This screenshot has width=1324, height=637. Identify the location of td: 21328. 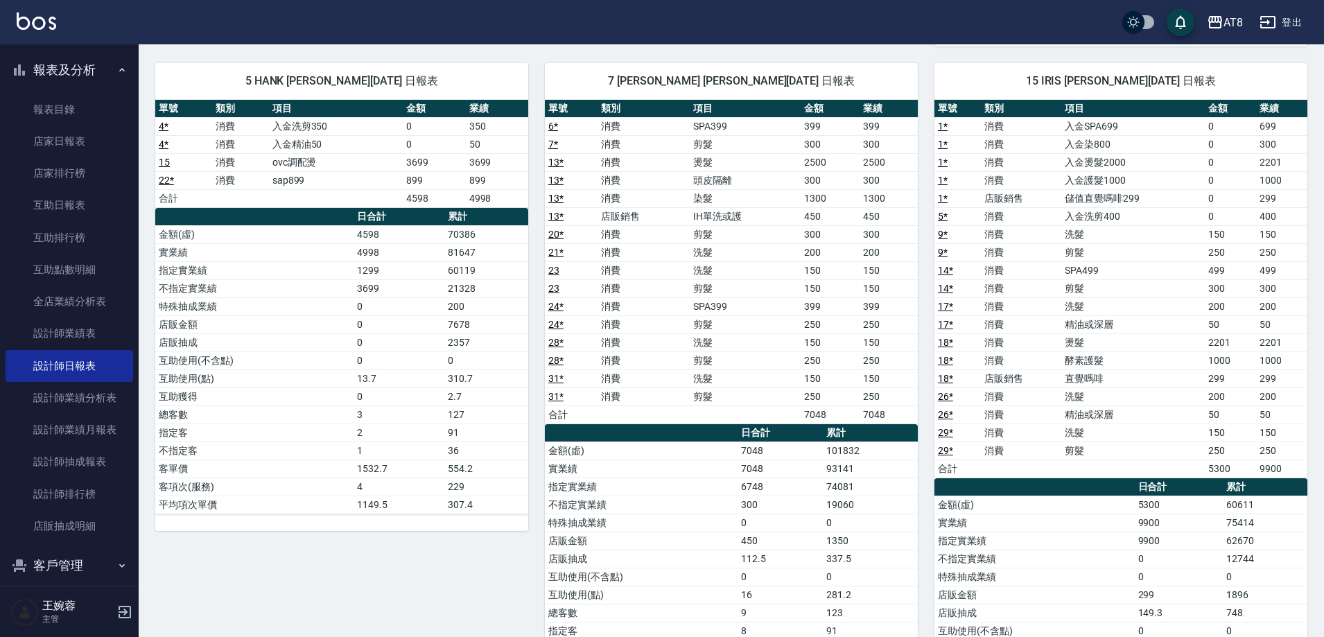
(486, 288).